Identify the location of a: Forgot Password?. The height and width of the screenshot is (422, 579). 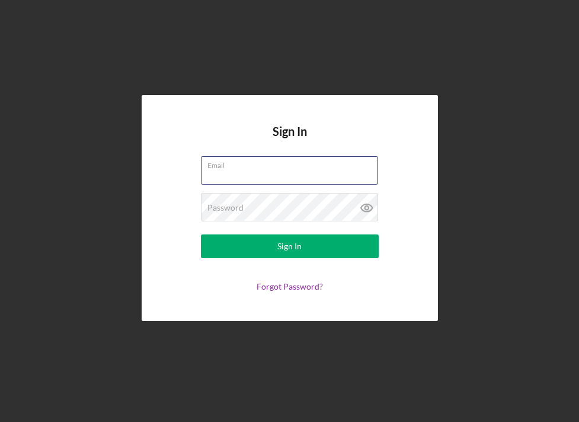
(290, 286).